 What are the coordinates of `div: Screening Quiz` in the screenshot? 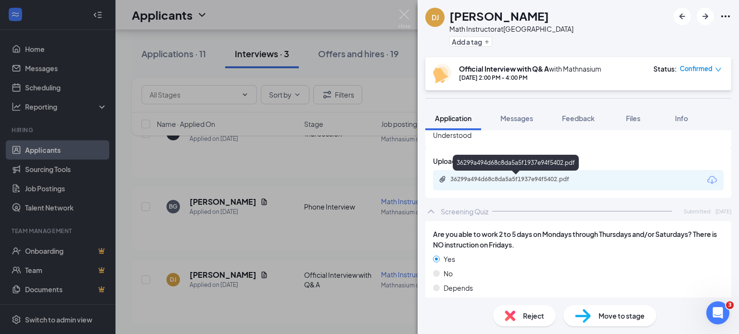 It's located at (464, 212).